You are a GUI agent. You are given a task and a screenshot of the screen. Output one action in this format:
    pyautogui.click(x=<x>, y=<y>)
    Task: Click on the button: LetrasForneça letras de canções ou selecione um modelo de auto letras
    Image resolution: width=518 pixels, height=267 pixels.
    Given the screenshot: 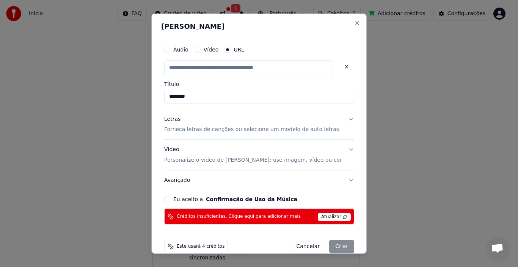 What is the action you would take?
    pyautogui.click(x=259, y=124)
    